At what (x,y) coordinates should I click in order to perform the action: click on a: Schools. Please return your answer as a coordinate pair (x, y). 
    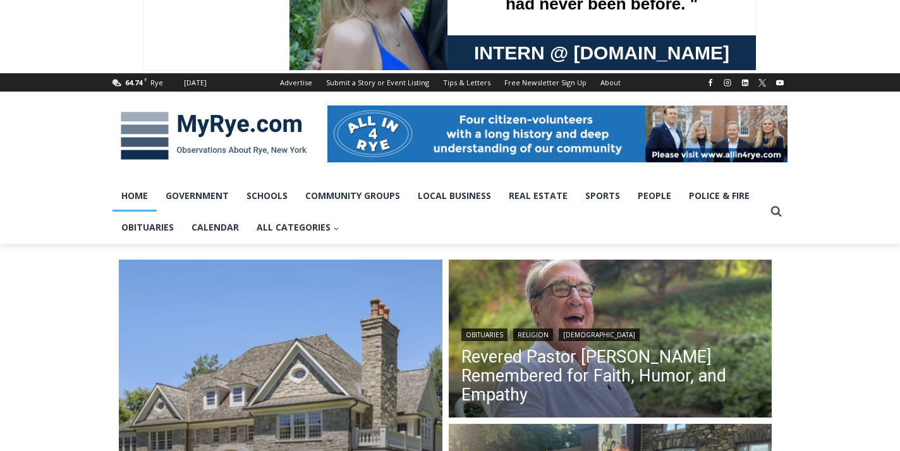
    Looking at the image, I should click on (267, 196).